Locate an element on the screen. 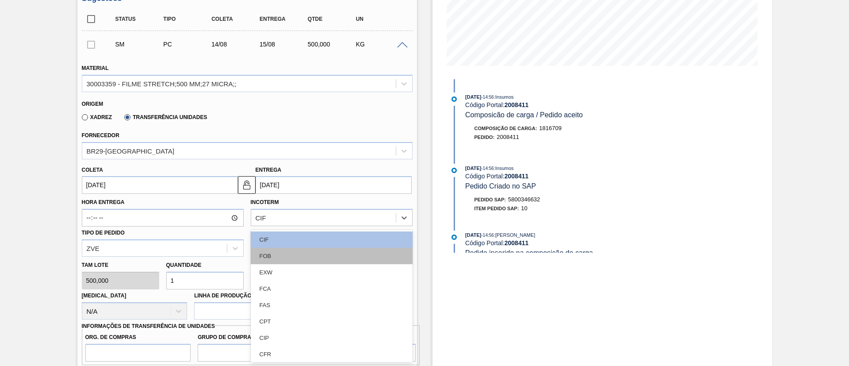  div: 500,000 is located at coordinates (332, 44).